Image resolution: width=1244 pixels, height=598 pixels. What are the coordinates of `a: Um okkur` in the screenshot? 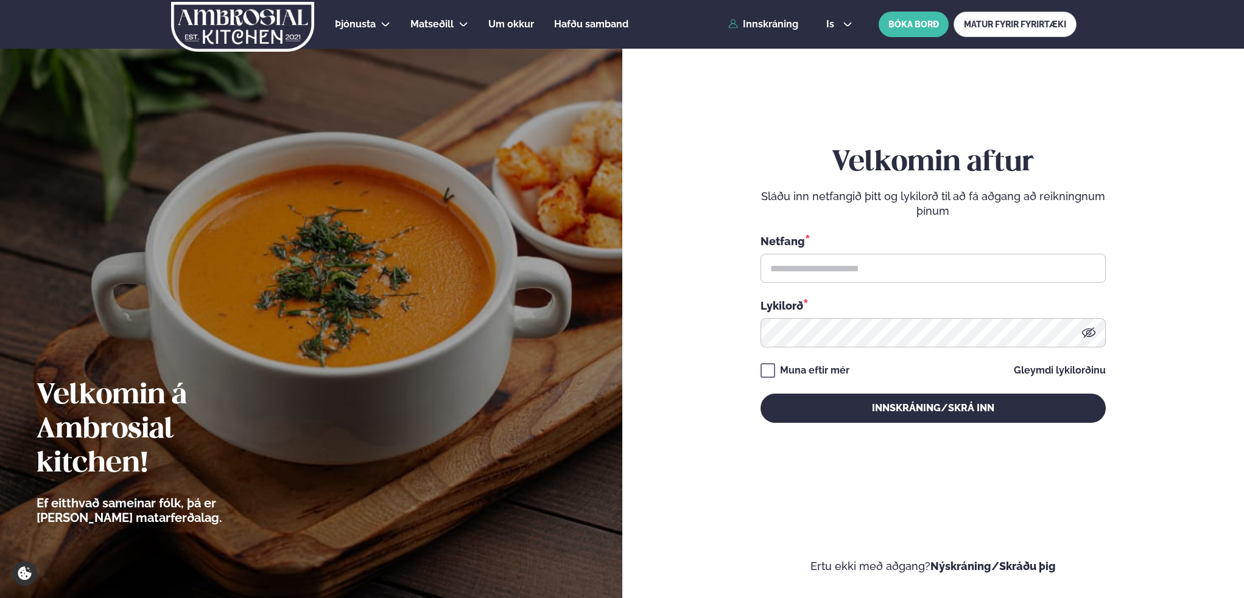 It's located at (511, 24).